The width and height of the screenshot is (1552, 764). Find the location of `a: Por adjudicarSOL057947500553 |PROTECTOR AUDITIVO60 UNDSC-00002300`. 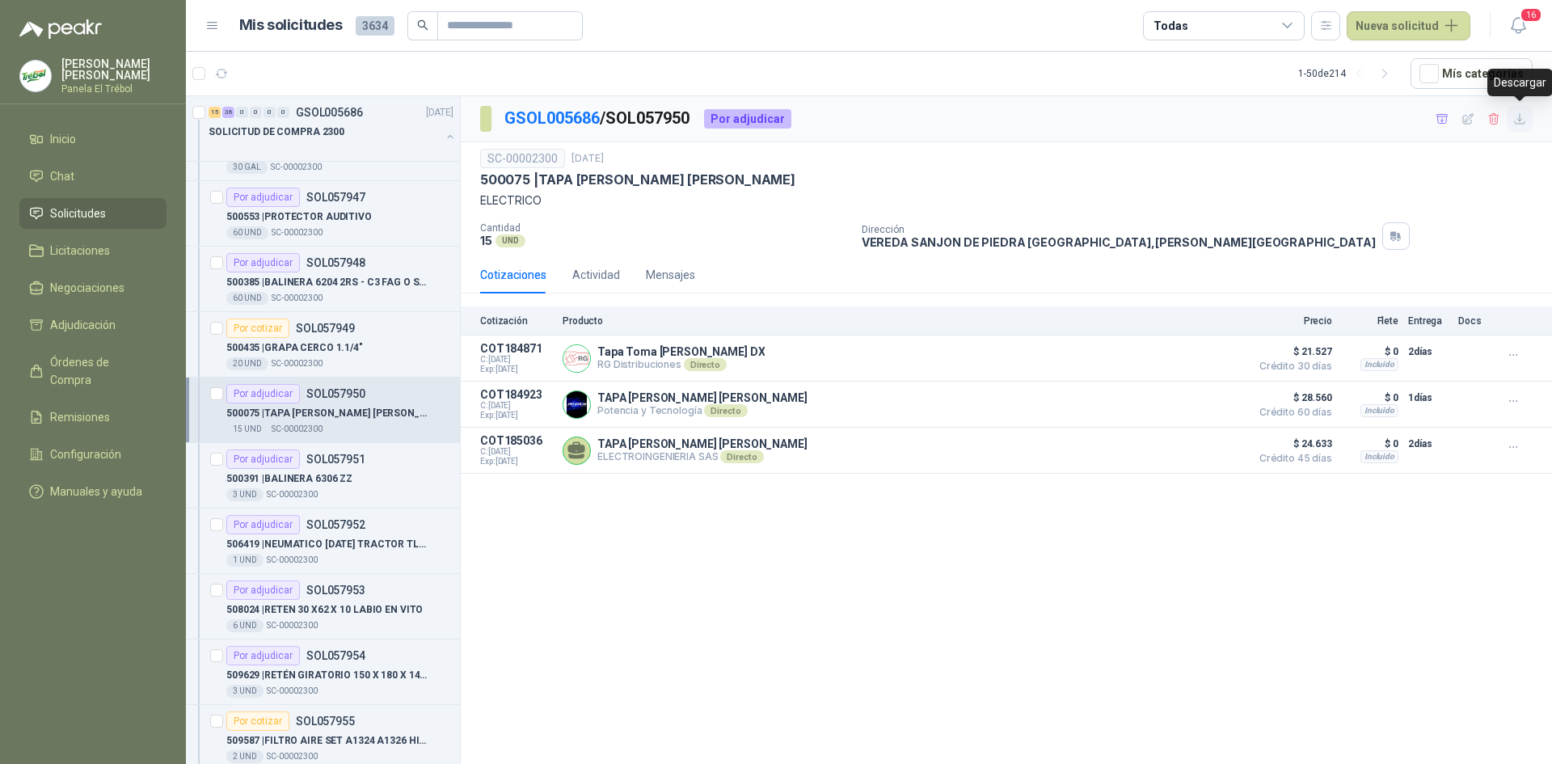

a: Por adjudicarSOL057947500553 |PROTECTOR AUDITIVO60 UNDSC-00002300 is located at coordinates (323, 213).